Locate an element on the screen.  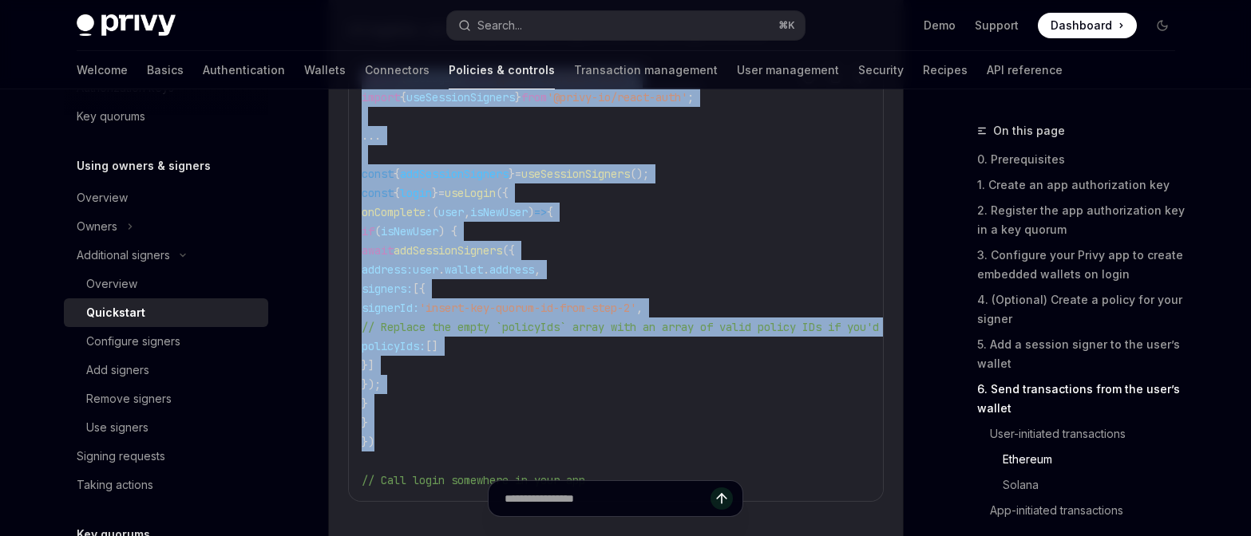
a: Solana is located at coordinates (1082, 485).